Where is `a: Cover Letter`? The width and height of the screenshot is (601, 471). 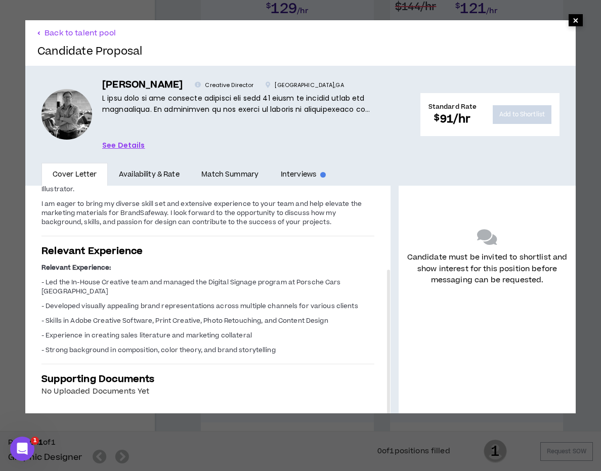 a: Cover Letter is located at coordinates (74, 175).